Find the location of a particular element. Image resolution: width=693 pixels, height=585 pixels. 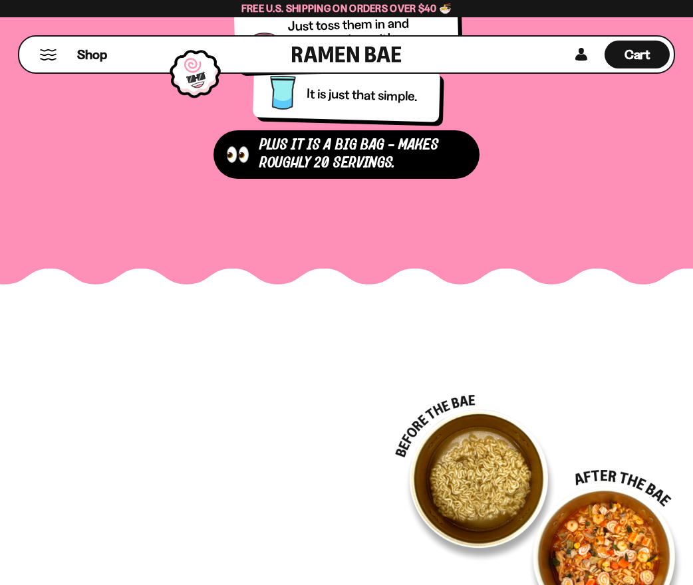

button: Mobile Menu Trigger is located at coordinates (48, 55).